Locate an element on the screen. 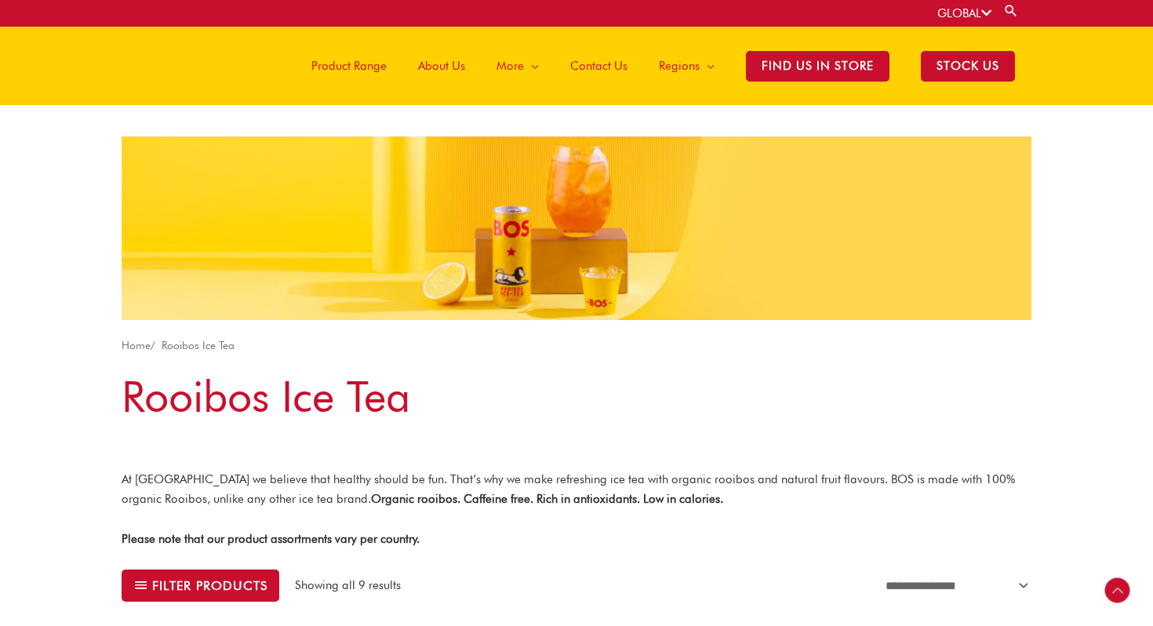  a: Contact Us is located at coordinates (598, 66).